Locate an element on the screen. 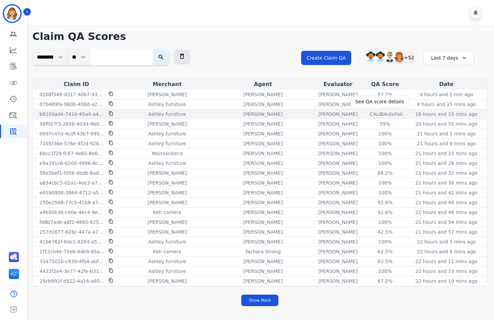 This screenshot has height=320, width=494. h1: Claim QA Scores is located at coordinates (260, 37).